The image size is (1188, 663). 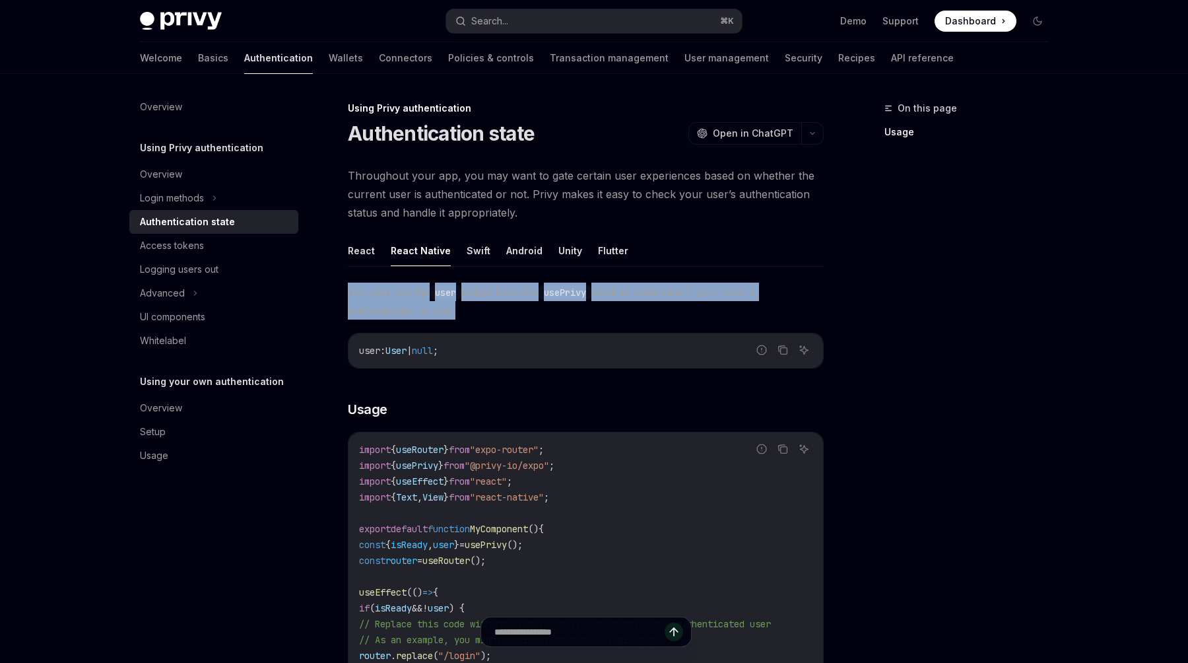 What do you see at coordinates (565, 292) in the screenshot?
I see `code: usePrivy` at bounding box center [565, 292].